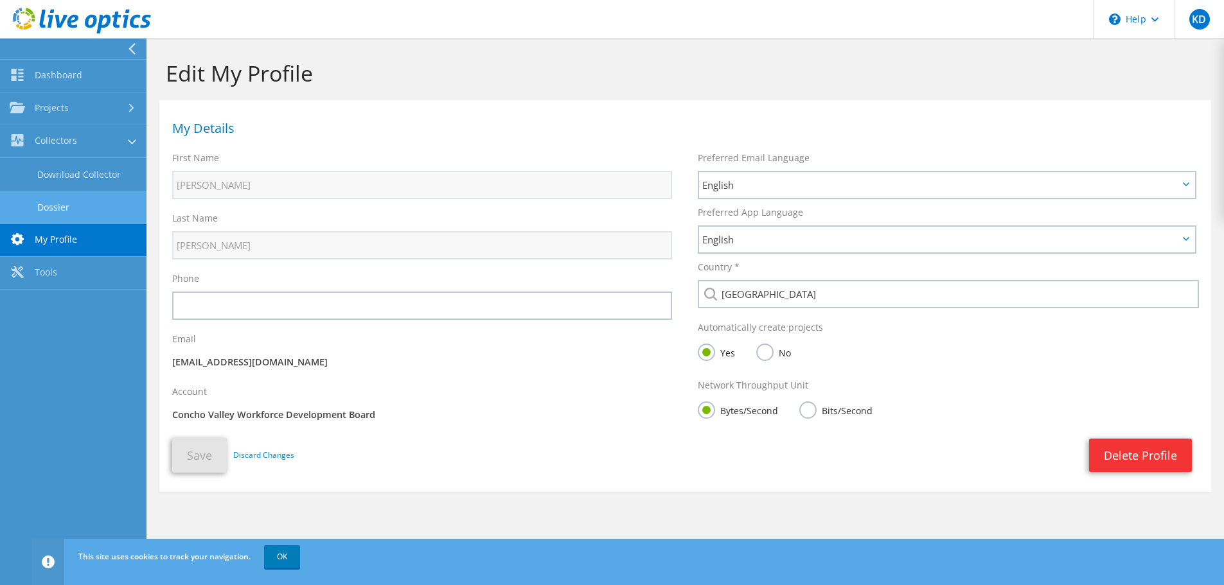 Image resolution: width=1224 pixels, height=585 pixels. What do you see at coordinates (760, 328) in the screenshot?
I see `label: Automatically create projects` at bounding box center [760, 328].